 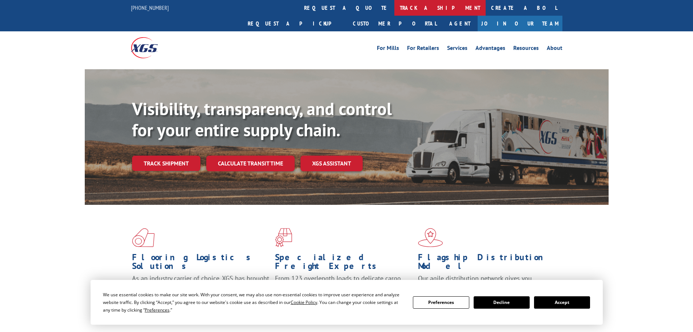 What do you see at coordinates (143, 237) in the screenshot?
I see `img: xgs-icon-total-supply-chain-intelligence-red` at bounding box center [143, 237].